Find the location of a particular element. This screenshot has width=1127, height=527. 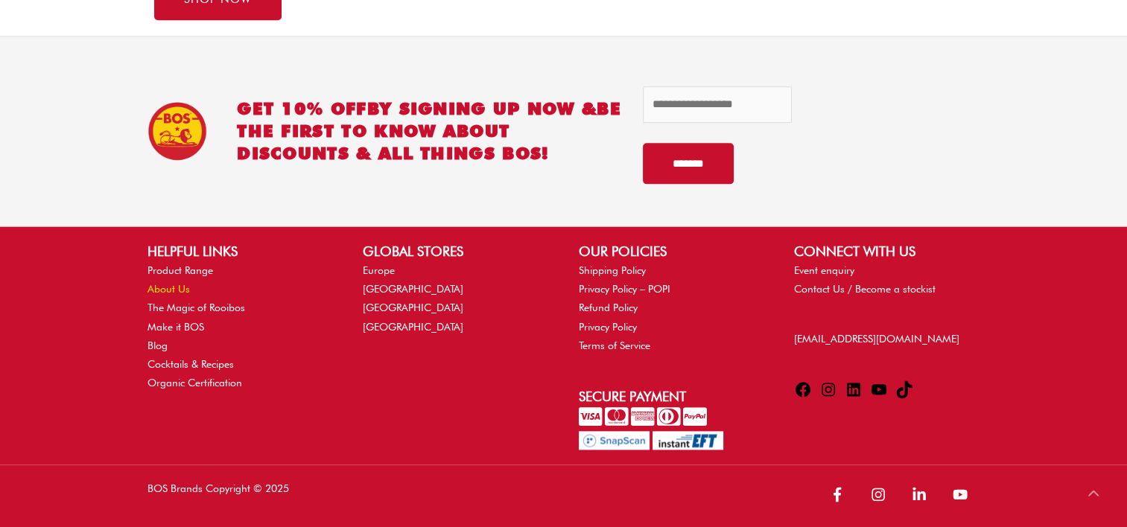

h2: CONNECT WITH US is located at coordinates (886, 251).